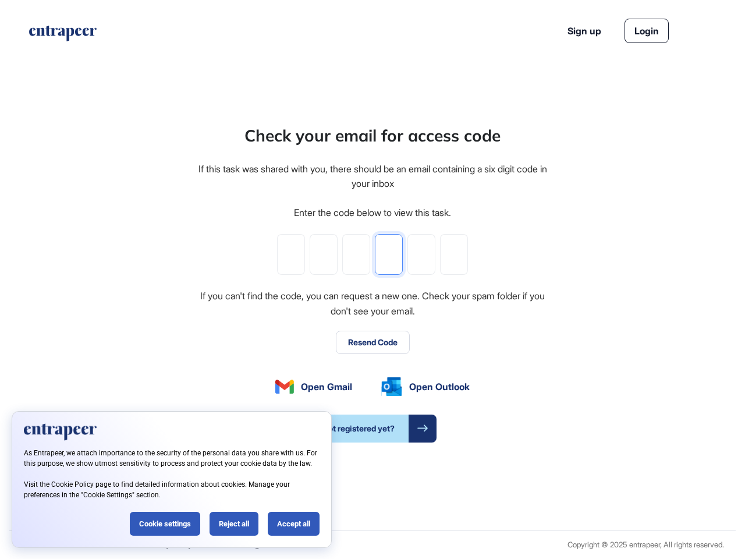  What do you see at coordinates (63, 36) in the screenshot?
I see `a: entrapeer-logo` at bounding box center [63, 36].